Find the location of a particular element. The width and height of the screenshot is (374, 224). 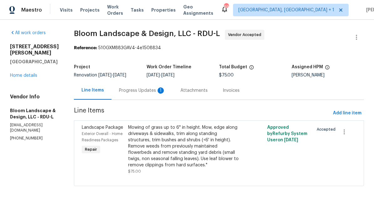

span: Add line item is located at coordinates (347, 113).